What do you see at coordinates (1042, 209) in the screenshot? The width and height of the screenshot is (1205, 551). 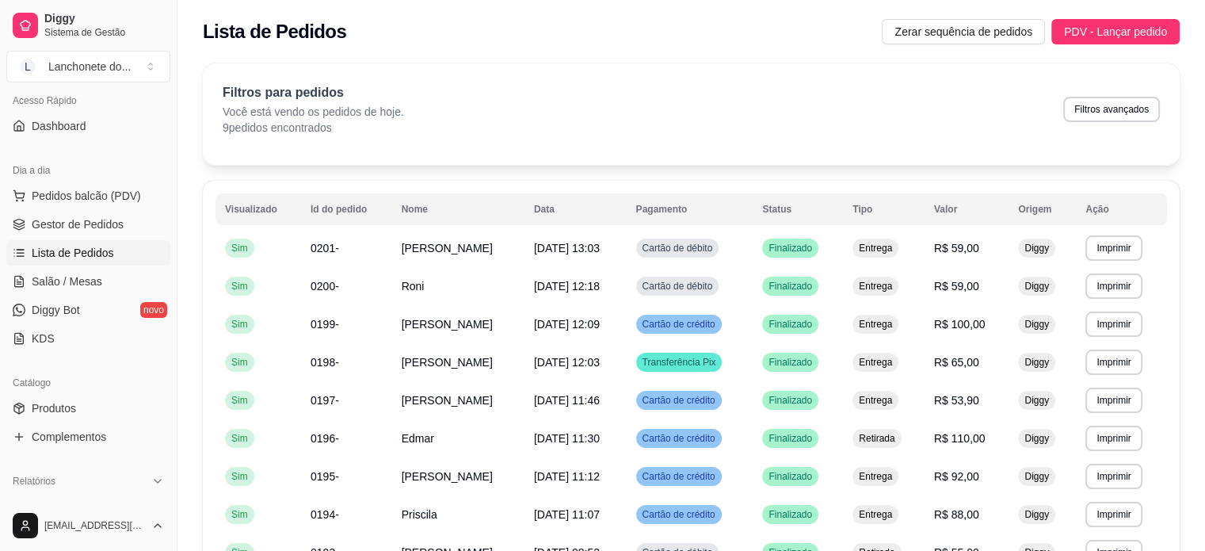 I see `th: Origem` at bounding box center [1042, 209].